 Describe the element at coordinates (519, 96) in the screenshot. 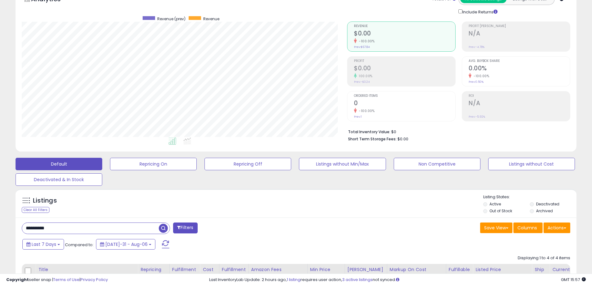

I see `span: ROI` at that location.